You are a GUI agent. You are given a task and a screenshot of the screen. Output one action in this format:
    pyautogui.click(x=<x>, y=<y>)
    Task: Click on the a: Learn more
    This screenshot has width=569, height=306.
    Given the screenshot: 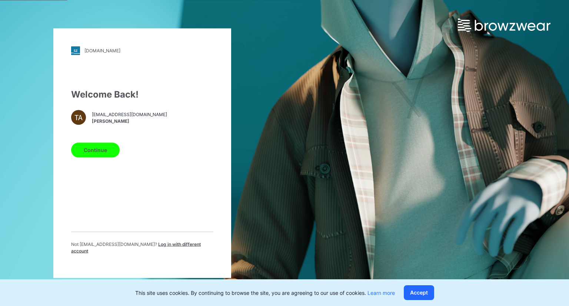 What is the action you would take?
    pyautogui.click(x=381, y=292)
    